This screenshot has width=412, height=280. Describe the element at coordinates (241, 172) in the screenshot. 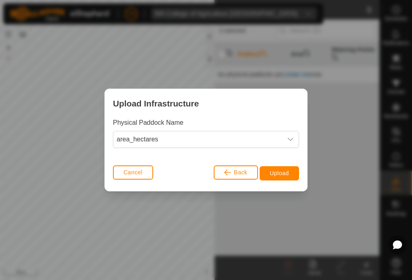

I see `span: Back` at that location.